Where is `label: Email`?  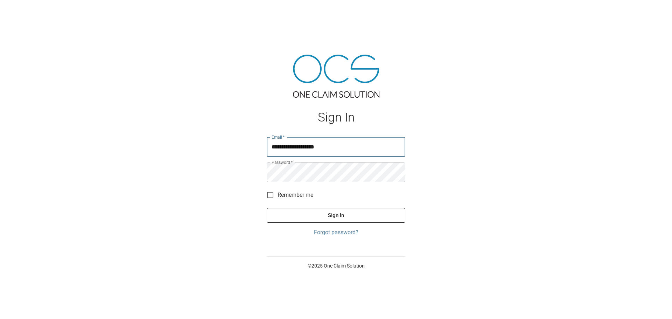 label: Email is located at coordinates (278, 137).